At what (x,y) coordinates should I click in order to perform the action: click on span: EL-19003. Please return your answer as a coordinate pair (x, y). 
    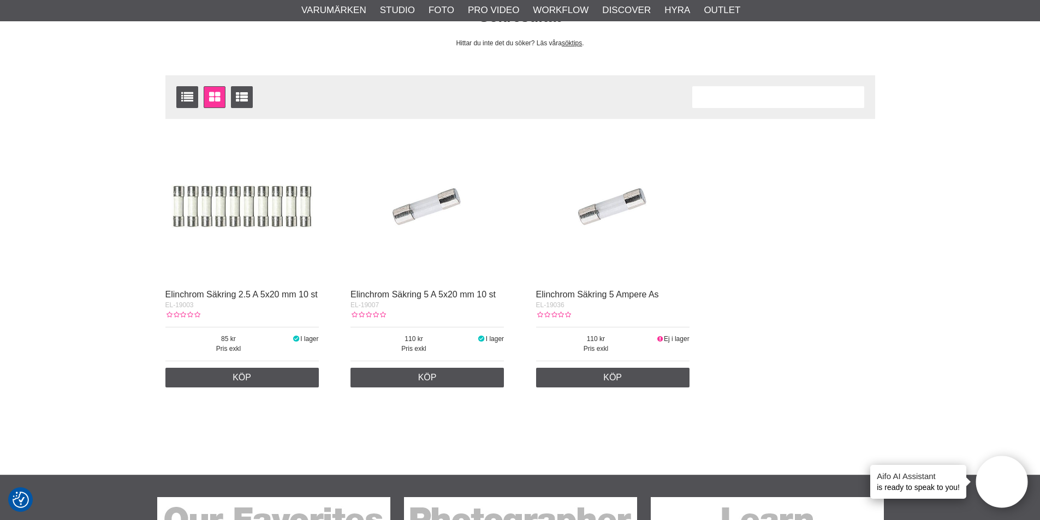
    Looking at the image, I should click on (180, 305).